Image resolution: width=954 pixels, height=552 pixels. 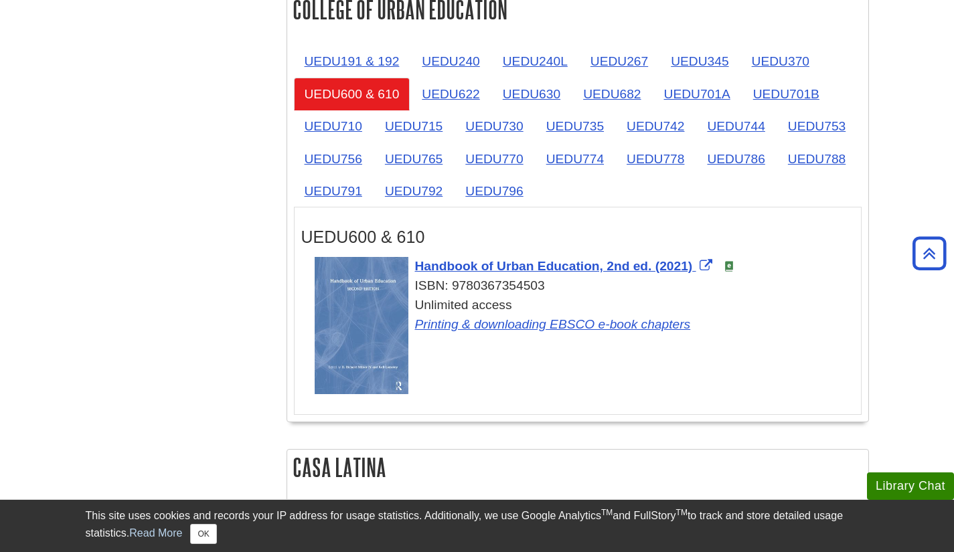 I want to click on a: UEDU786, so click(x=736, y=159).